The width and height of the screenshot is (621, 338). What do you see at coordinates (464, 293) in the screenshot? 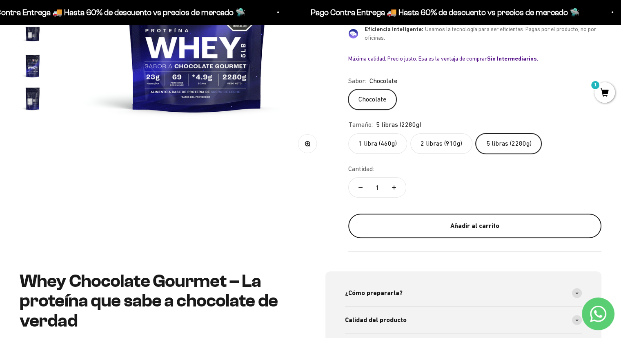
I see `summary: ¿Cómo prepararla?` at bounding box center [464, 293].